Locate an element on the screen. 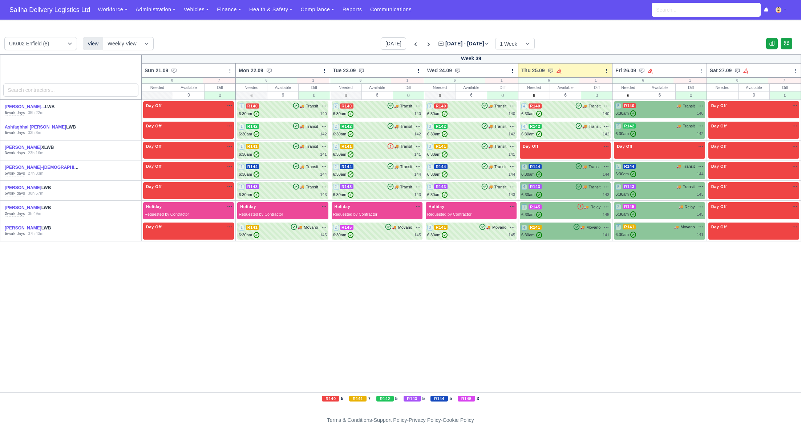 This screenshot has height=436, width=801. span: R140 is located at coordinates (535, 106).